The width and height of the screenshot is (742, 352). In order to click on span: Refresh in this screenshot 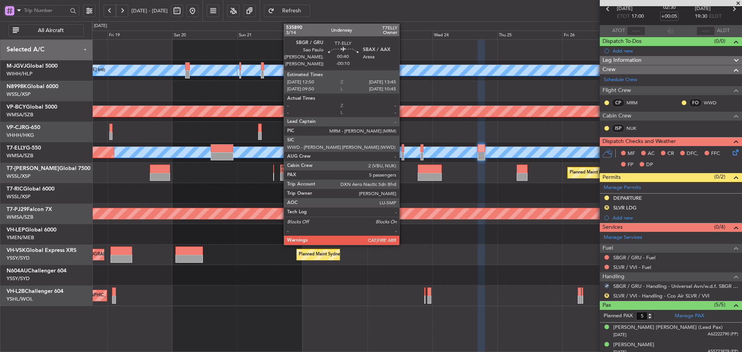, I will do `click(292, 11)`.